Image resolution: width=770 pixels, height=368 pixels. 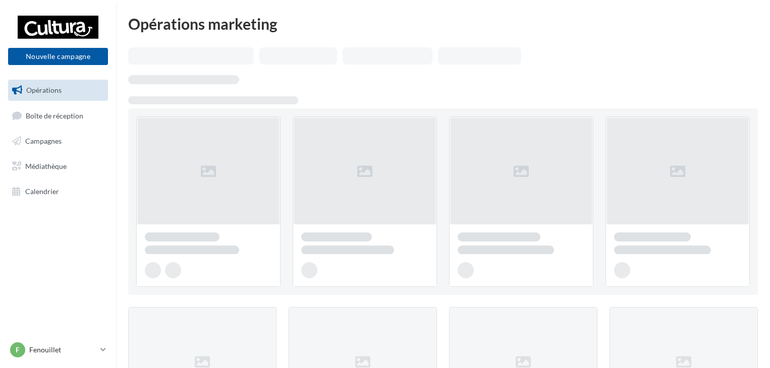 What do you see at coordinates (46, 166) in the screenshot?
I see `span: Médiathèque` at bounding box center [46, 166].